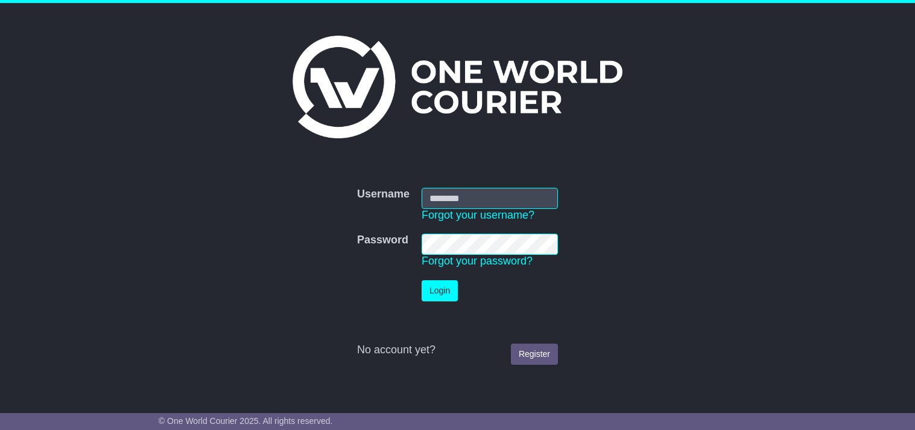  I want to click on div: No account yet?, so click(457, 350).